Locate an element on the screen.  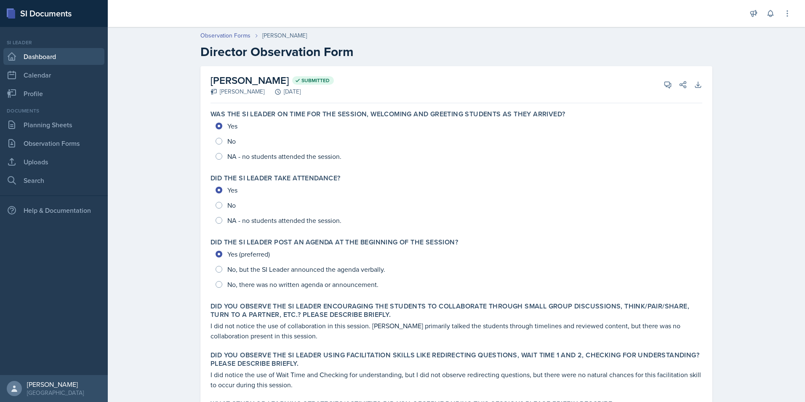
label: Did the SI Leader post an agenda at the beginning of the session? is located at coordinates (334, 242).